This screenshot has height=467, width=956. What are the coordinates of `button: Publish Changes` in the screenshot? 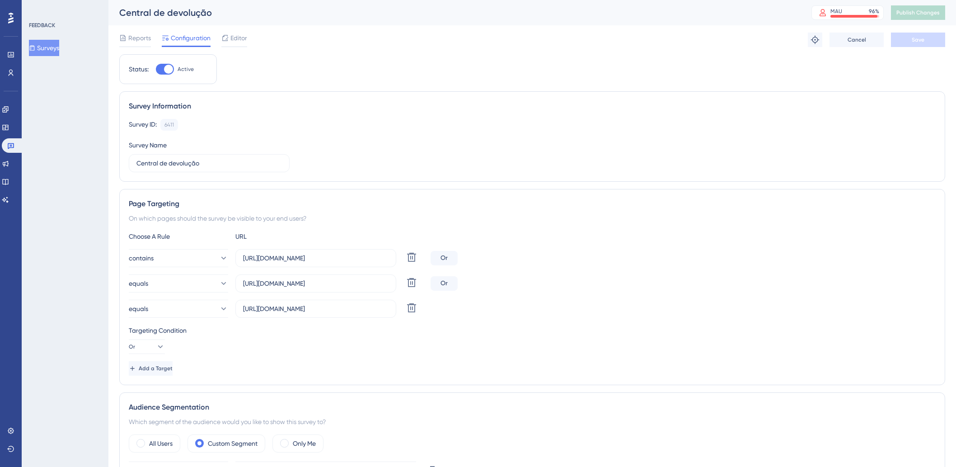 It's located at (918, 13).